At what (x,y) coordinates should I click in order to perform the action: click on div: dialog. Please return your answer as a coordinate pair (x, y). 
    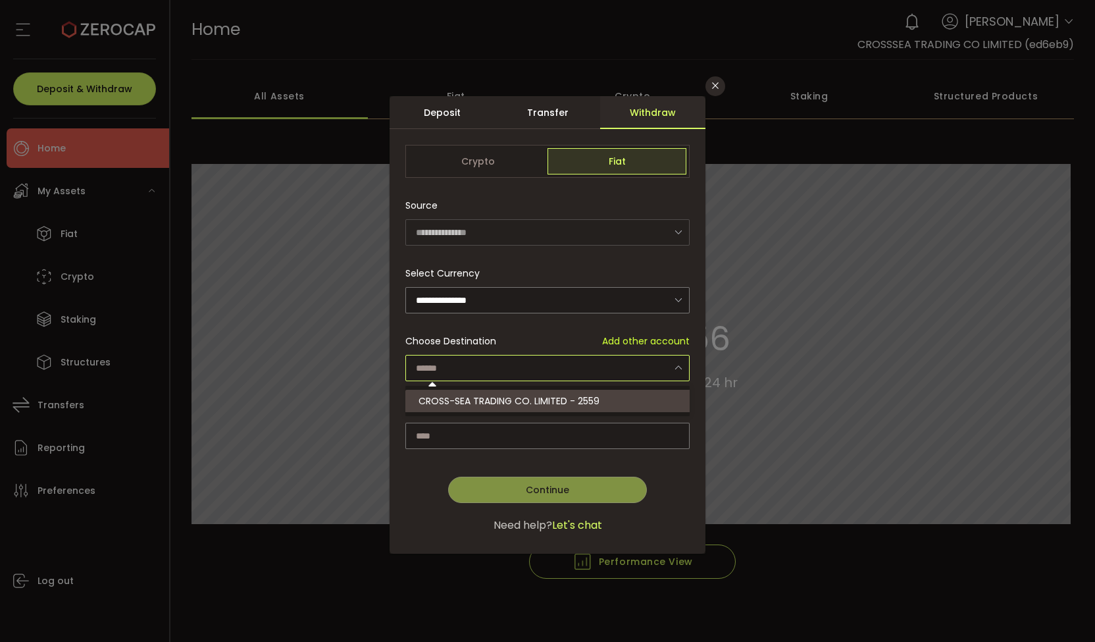
    Looking at the image, I should click on (548, 324).